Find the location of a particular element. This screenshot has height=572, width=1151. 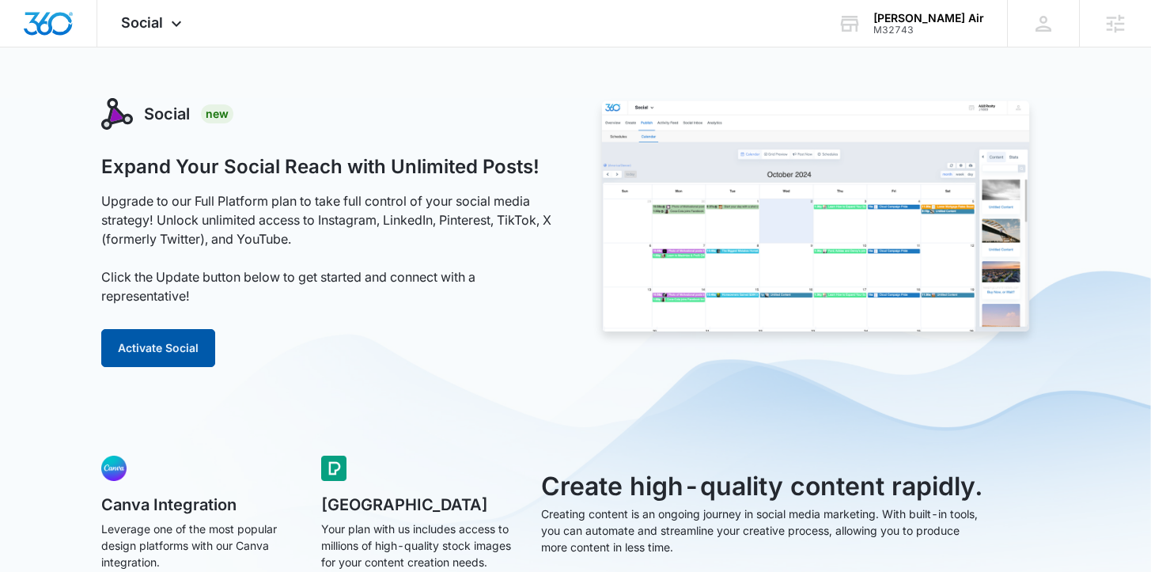

h3: Social is located at coordinates (167, 114).